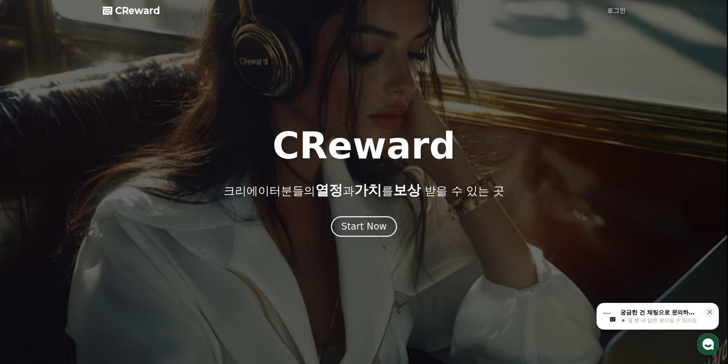 This screenshot has width=728, height=364. Describe the element at coordinates (364, 146) in the screenshot. I see `h1: CReward` at that location.